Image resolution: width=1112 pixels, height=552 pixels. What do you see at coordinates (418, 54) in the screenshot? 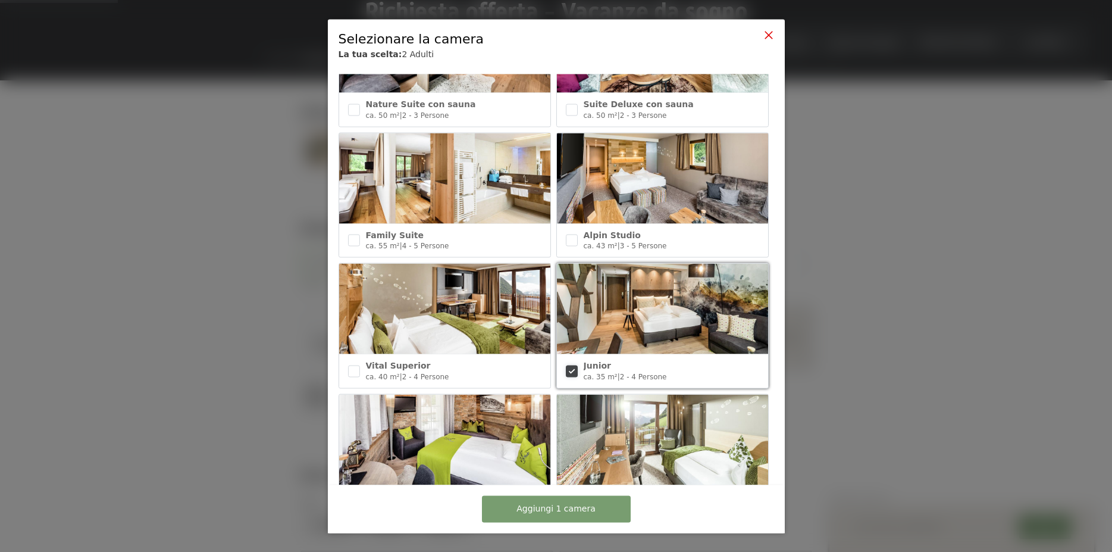
I see `span: 2 Adulti` at bounding box center [418, 54].